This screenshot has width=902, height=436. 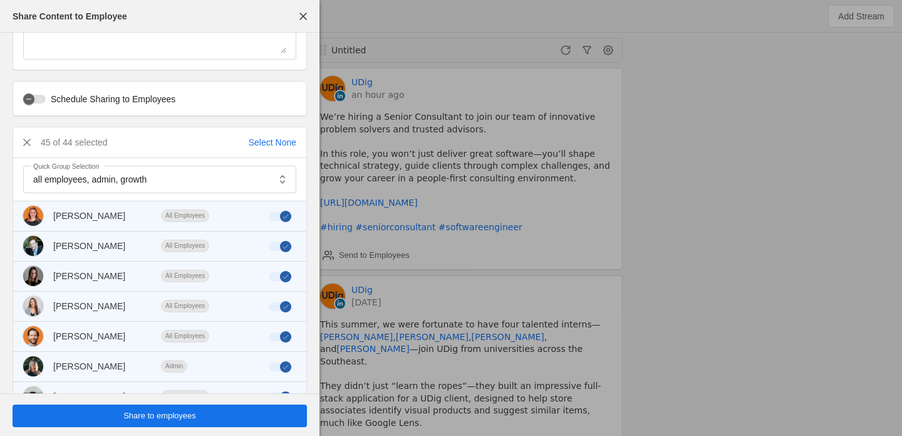 I want to click on div: Share Content to Employee, so click(x=70, y=16).